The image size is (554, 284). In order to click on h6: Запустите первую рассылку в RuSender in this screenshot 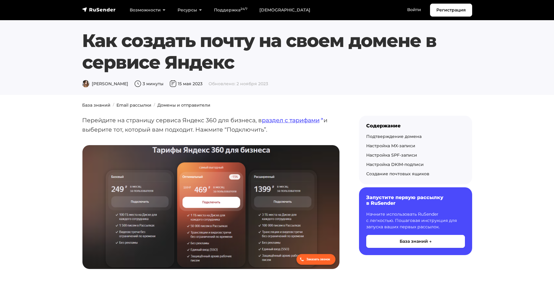, I will do `click(415, 200)`.